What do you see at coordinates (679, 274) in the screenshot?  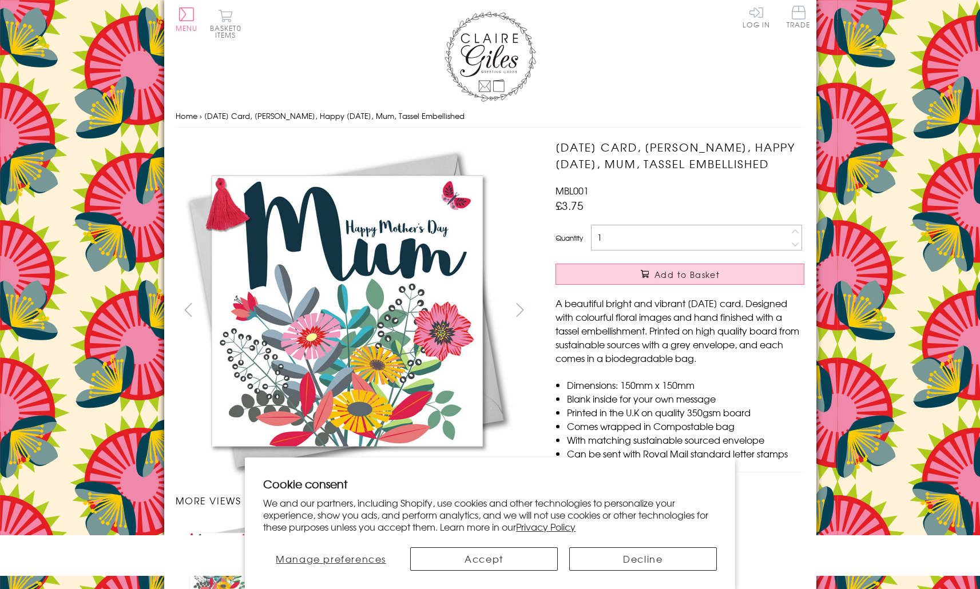 I see `button: Add to Basket` at bounding box center [679, 274].